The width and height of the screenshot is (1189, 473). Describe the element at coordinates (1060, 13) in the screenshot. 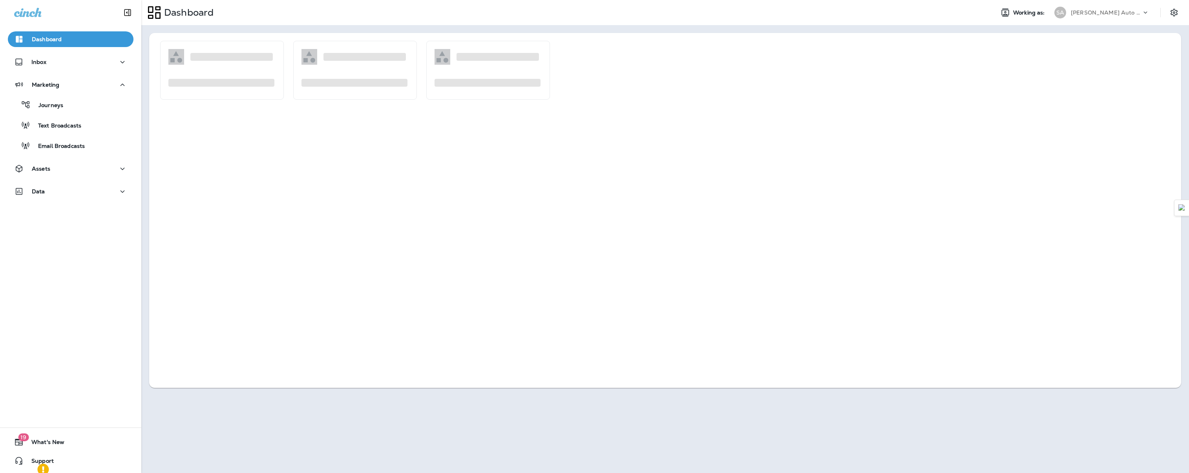

I see `div: SA` at that location.